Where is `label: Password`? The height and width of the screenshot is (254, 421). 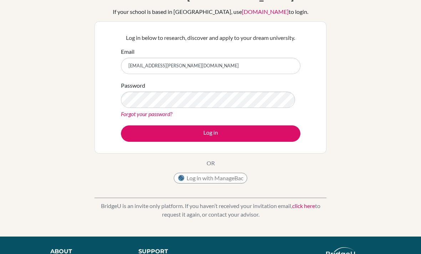 label: Password is located at coordinates (133, 86).